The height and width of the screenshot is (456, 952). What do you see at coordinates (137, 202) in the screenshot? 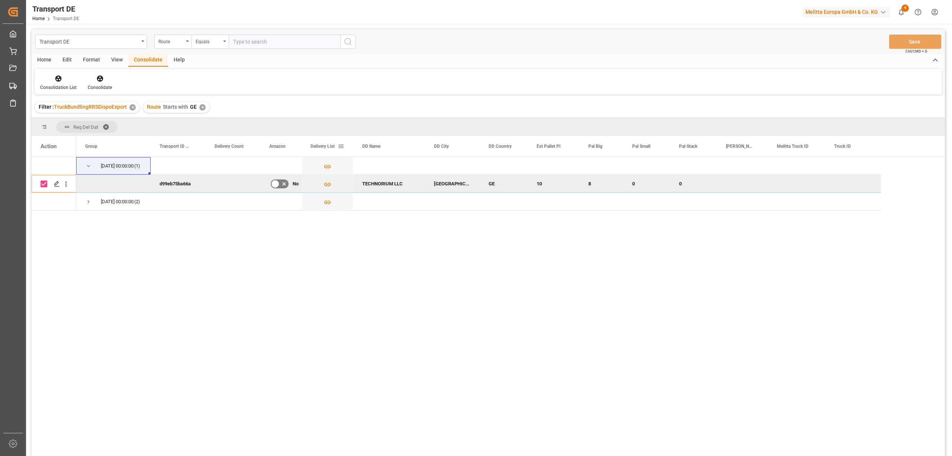
I see `span: (2)` at bounding box center [137, 202].